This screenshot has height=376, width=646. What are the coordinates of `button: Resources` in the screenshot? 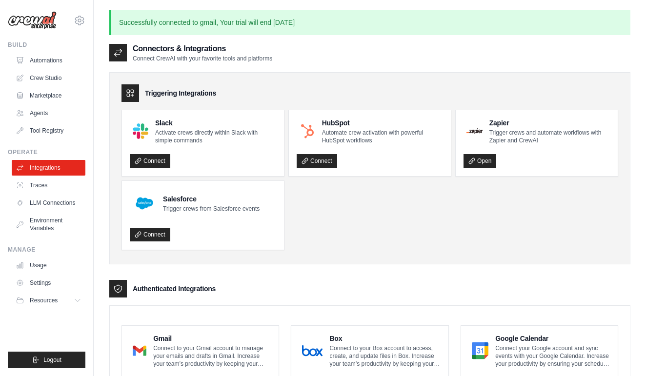 It's located at (48, 301).